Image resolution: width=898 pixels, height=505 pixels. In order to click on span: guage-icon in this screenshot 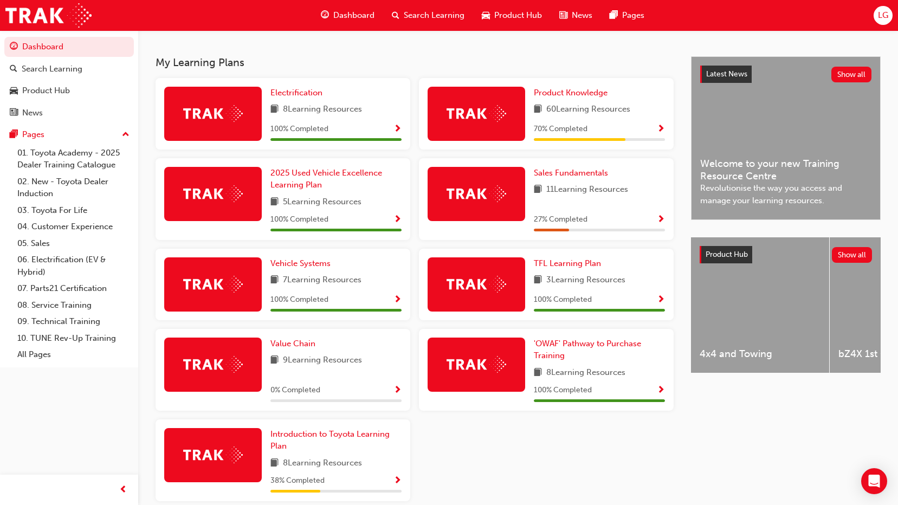, I will do `click(14, 47)`.